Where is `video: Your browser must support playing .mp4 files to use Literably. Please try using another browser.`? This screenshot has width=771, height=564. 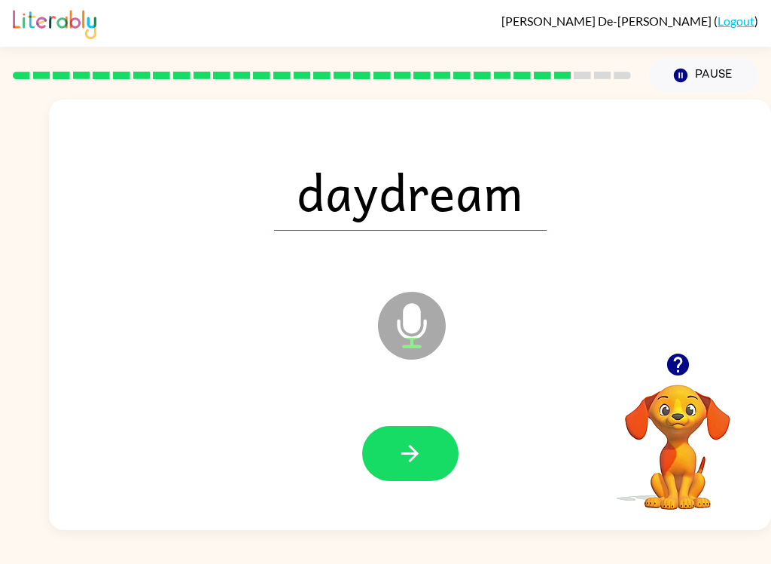
video: Your browser must support playing .mp4 files to use Literably. Please try using another browser. is located at coordinates (678, 436).